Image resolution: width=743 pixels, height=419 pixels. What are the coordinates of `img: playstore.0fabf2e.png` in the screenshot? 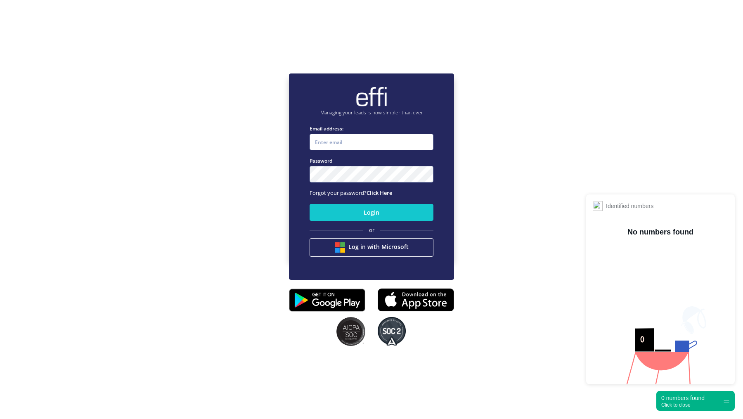 It's located at (327, 300).